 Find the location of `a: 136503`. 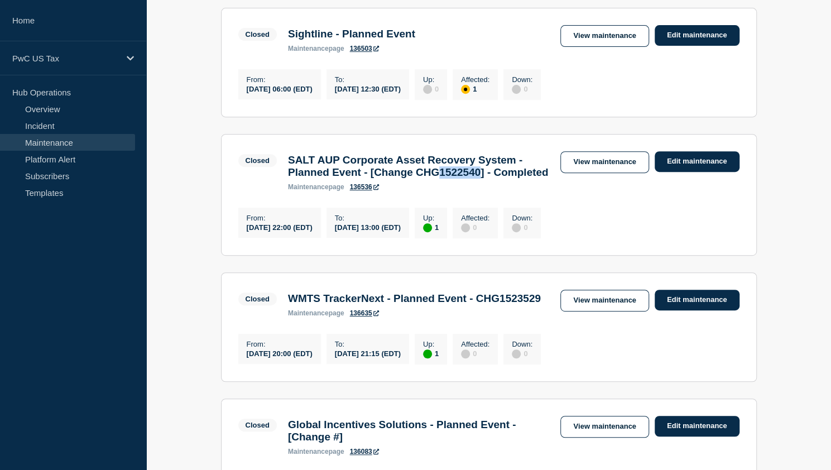

a: 136503 is located at coordinates (364, 49).